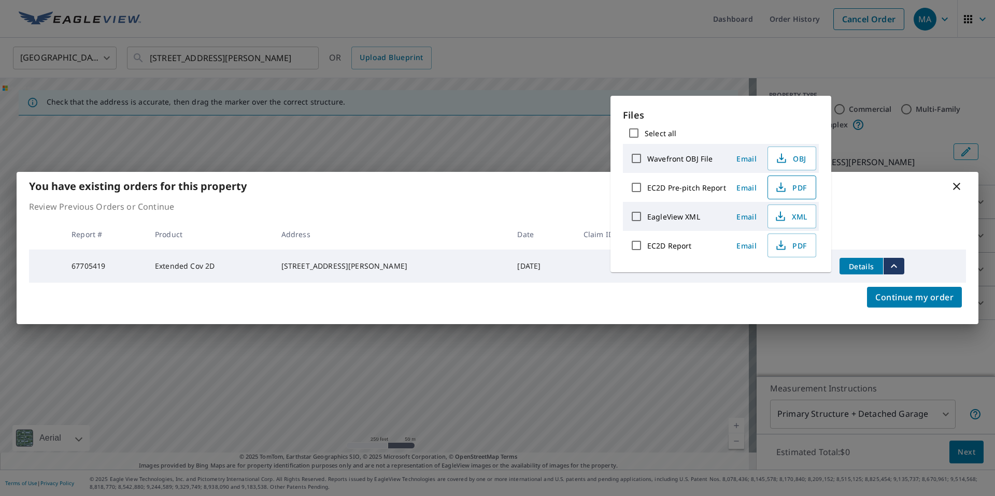  I want to click on label: EagleView XML, so click(674, 217).